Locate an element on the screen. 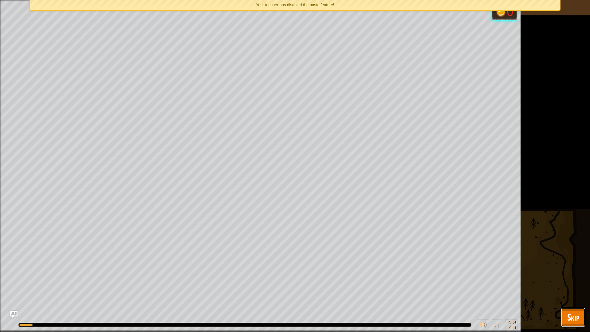 Image resolution: width=590 pixels, height=332 pixels. span: Your teacher has disabled the paste feature! is located at coordinates (295, 5).